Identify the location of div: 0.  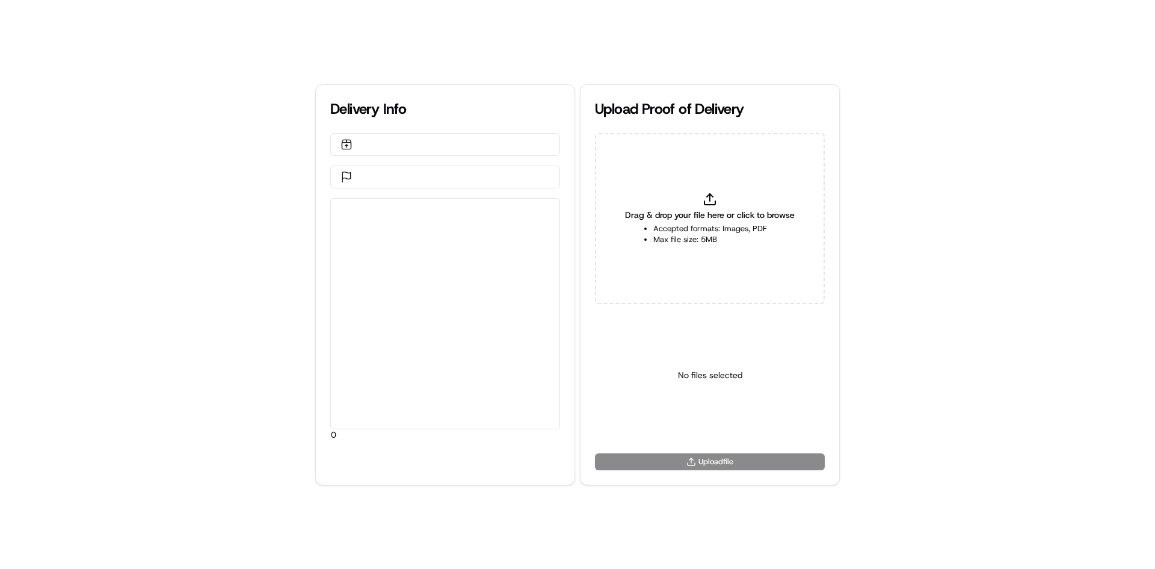
(445, 313).